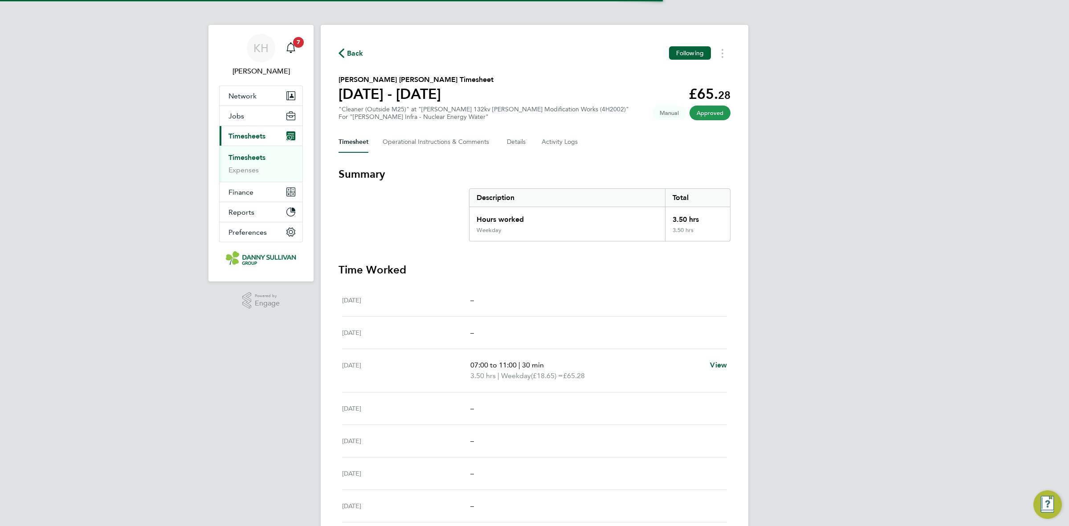 This screenshot has height=526, width=1069. What do you see at coordinates (567, 198) in the screenshot?
I see `div: Description` at bounding box center [567, 198].